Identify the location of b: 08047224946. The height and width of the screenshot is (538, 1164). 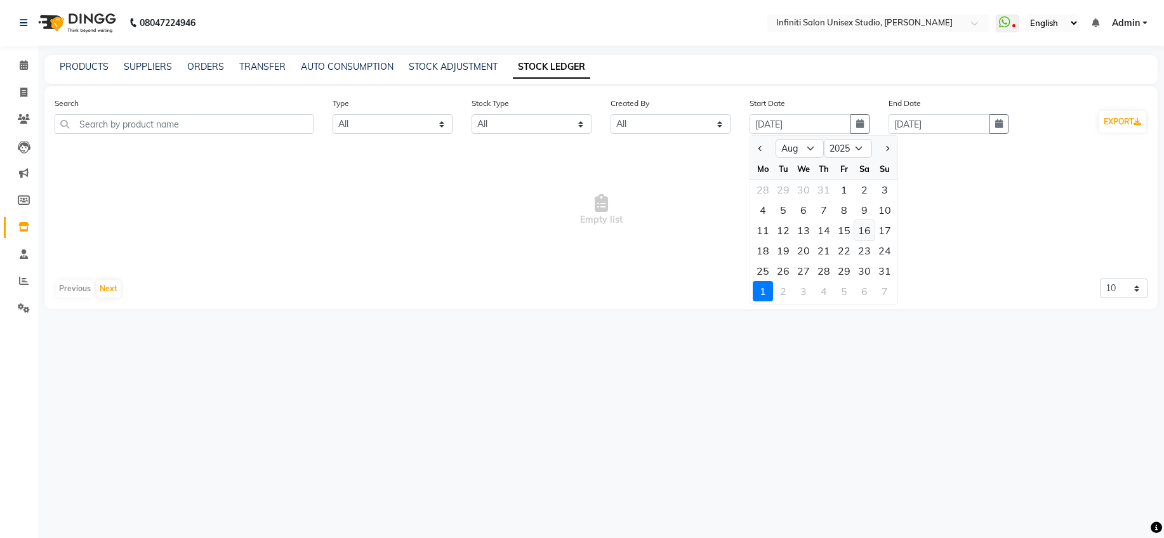
(167, 23).